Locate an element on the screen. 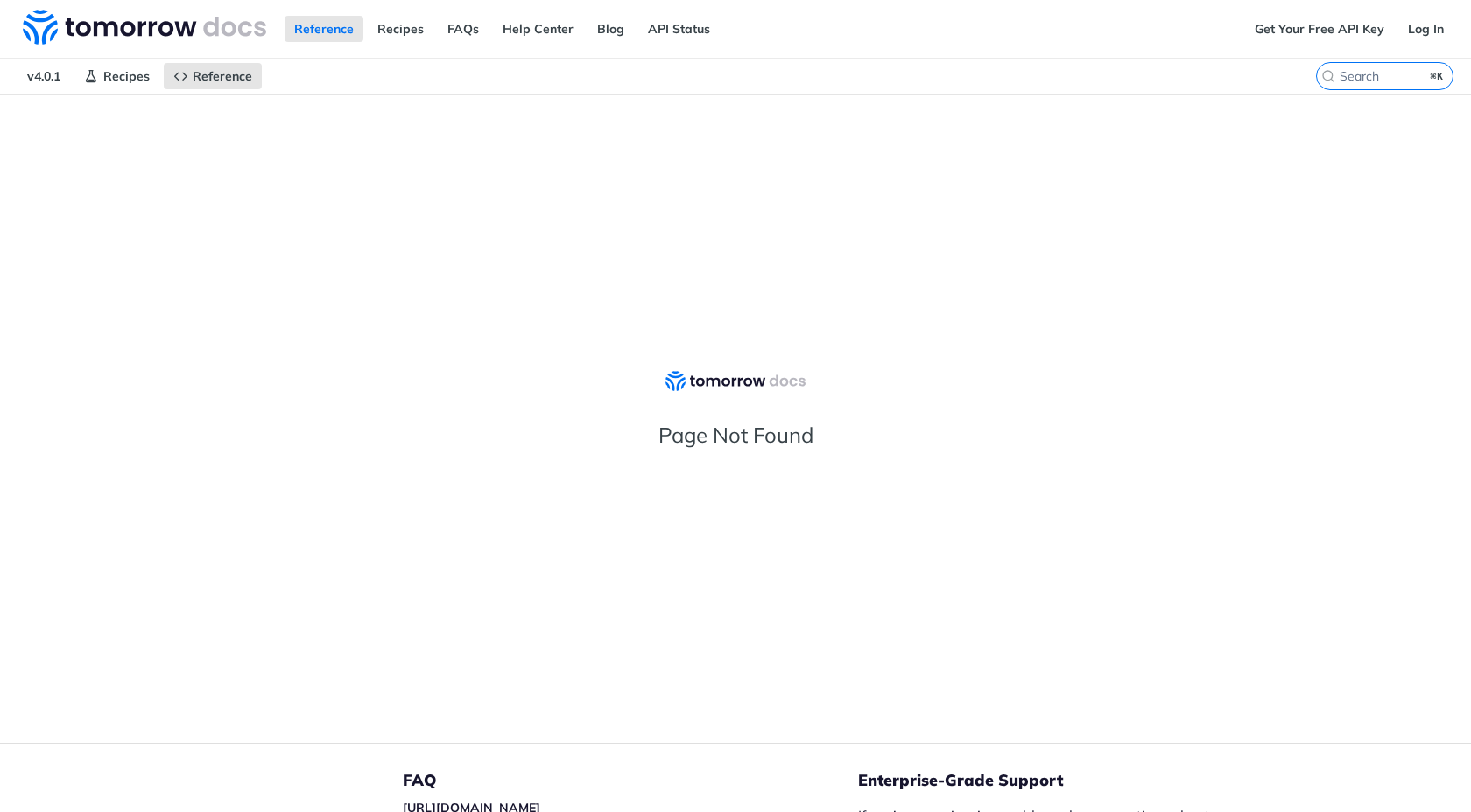  a: Blog is located at coordinates (610, 28).